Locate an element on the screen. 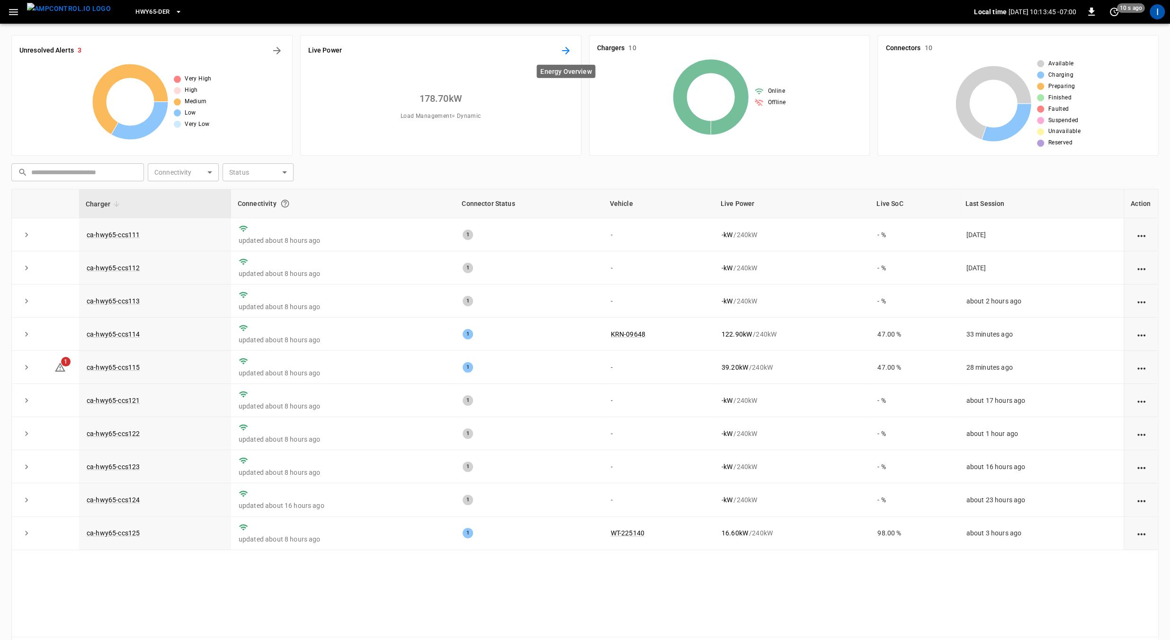 The image size is (1170, 640). th: Action is located at coordinates (1141, 204).